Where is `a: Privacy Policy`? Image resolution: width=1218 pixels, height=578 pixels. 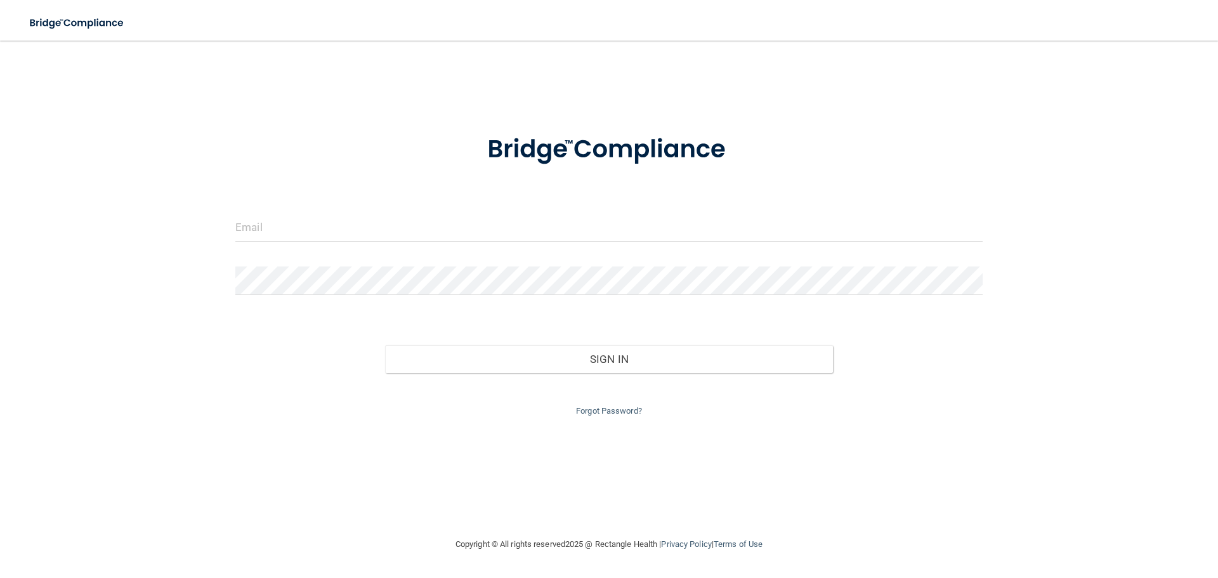 a: Privacy Policy is located at coordinates (686, 544).